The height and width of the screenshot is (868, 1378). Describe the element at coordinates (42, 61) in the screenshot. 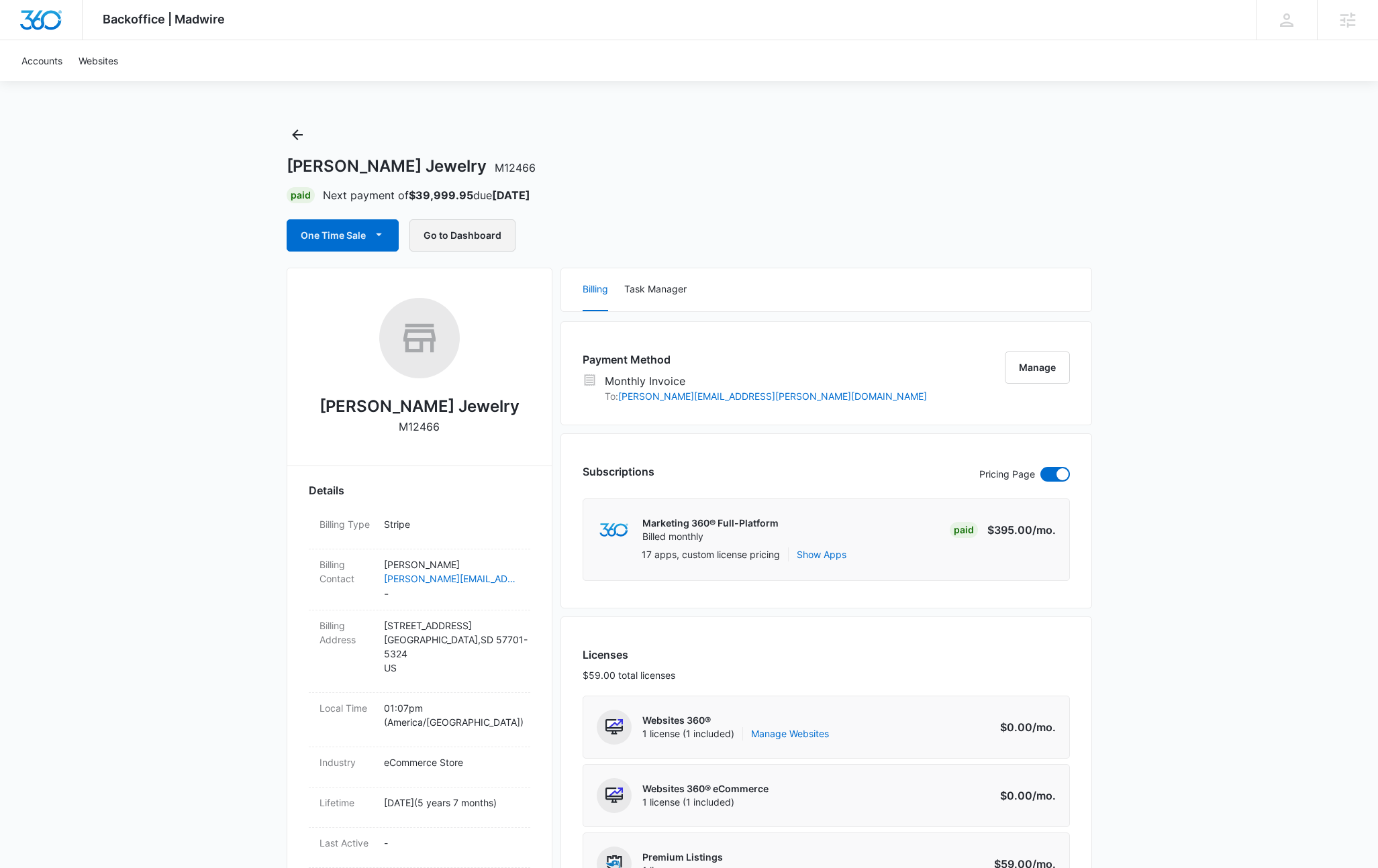

I see `a: Accounts` at that location.